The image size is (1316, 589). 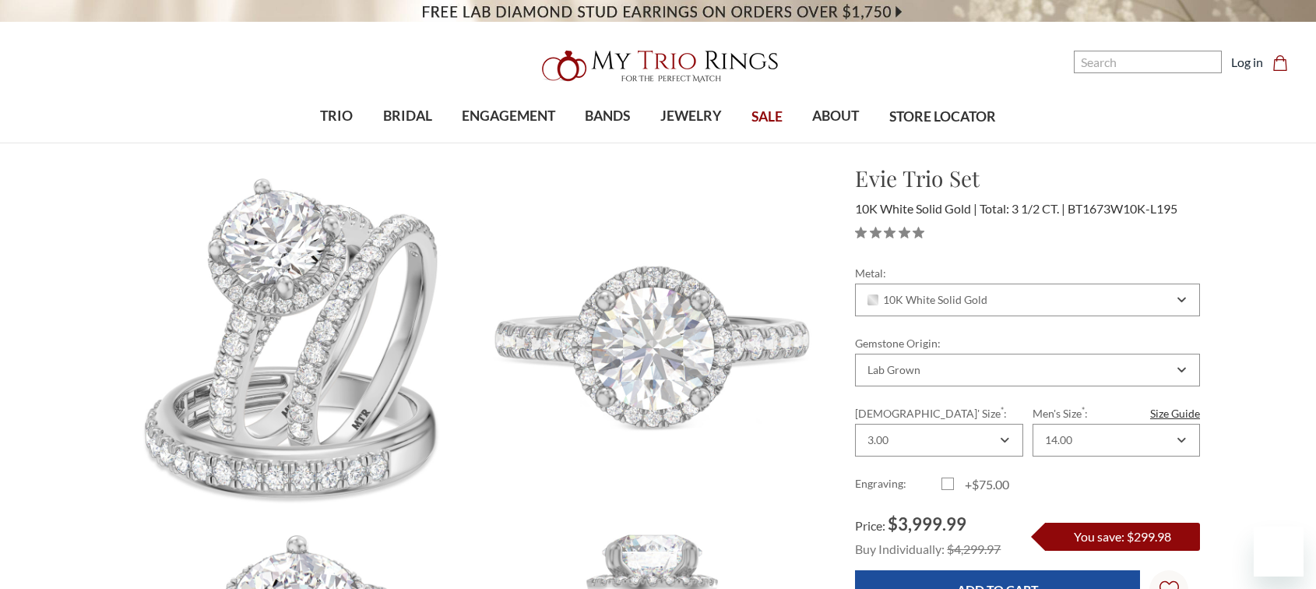 What do you see at coordinates (943, 117) in the screenshot?
I see `span: STORE LOCATOR` at bounding box center [943, 117].